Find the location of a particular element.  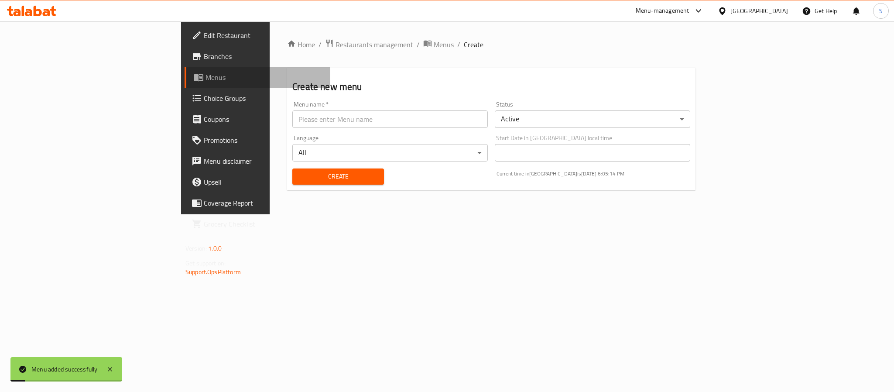

div: Menu-management is located at coordinates (663, 11).